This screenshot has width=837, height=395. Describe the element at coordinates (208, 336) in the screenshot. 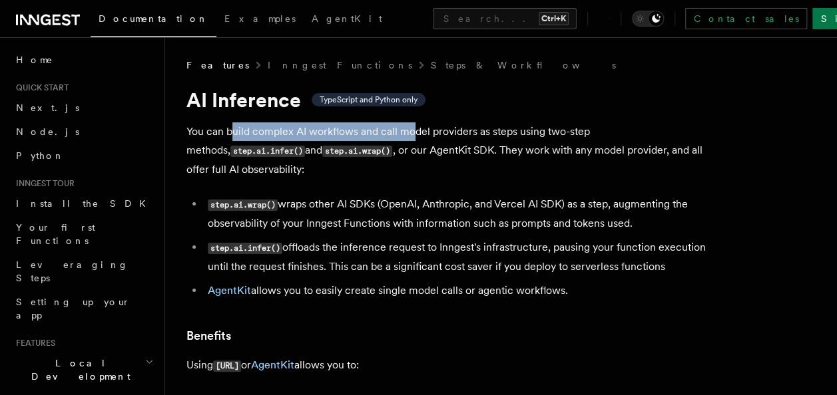

I see `a: Benefits` at that location.